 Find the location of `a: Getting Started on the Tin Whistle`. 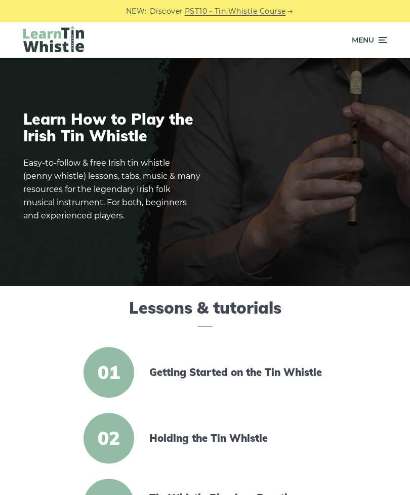

a: Getting Started on the Tin Whistle is located at coordinates (236, 372).